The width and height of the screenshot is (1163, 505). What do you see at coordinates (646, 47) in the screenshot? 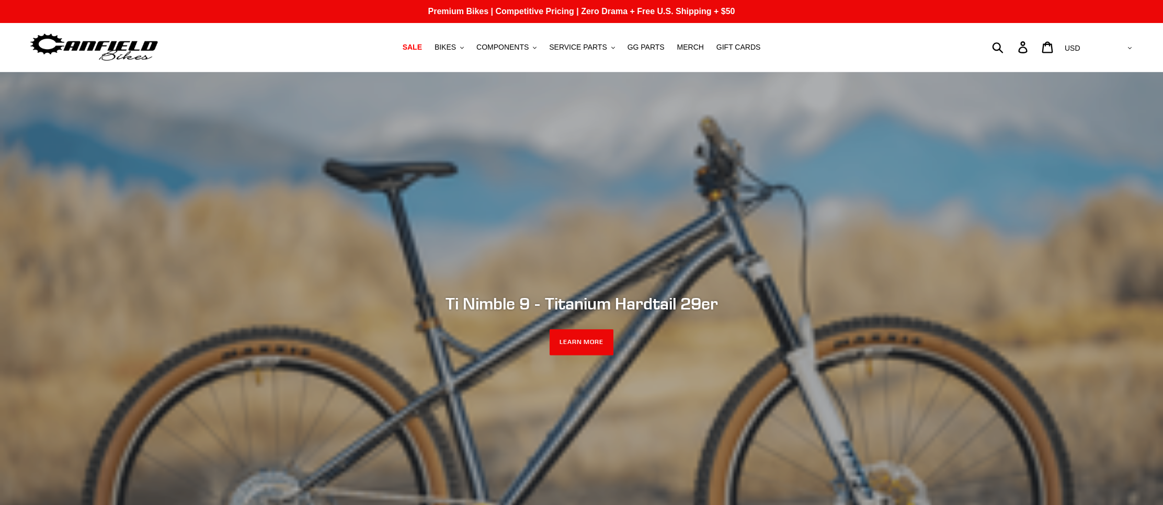
I see `a: GG PARTS` at bounding box center [646, 47].